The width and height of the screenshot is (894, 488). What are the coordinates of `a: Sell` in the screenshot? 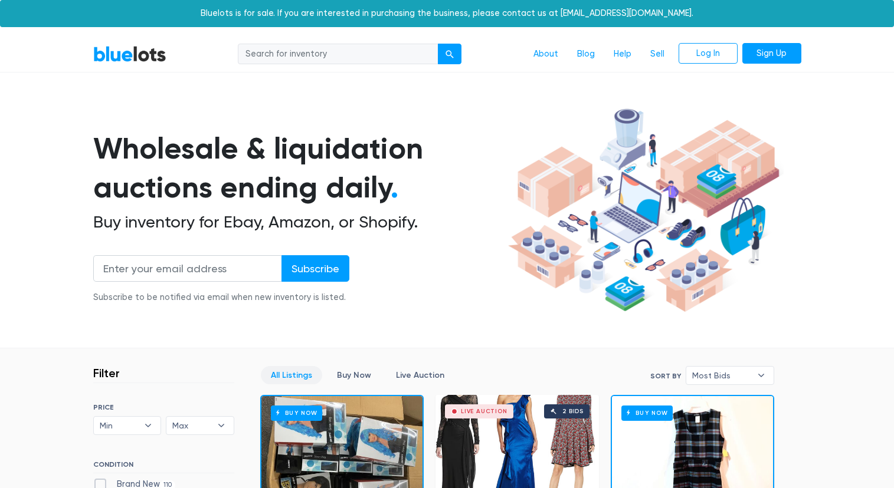 It's located at (657, 54).